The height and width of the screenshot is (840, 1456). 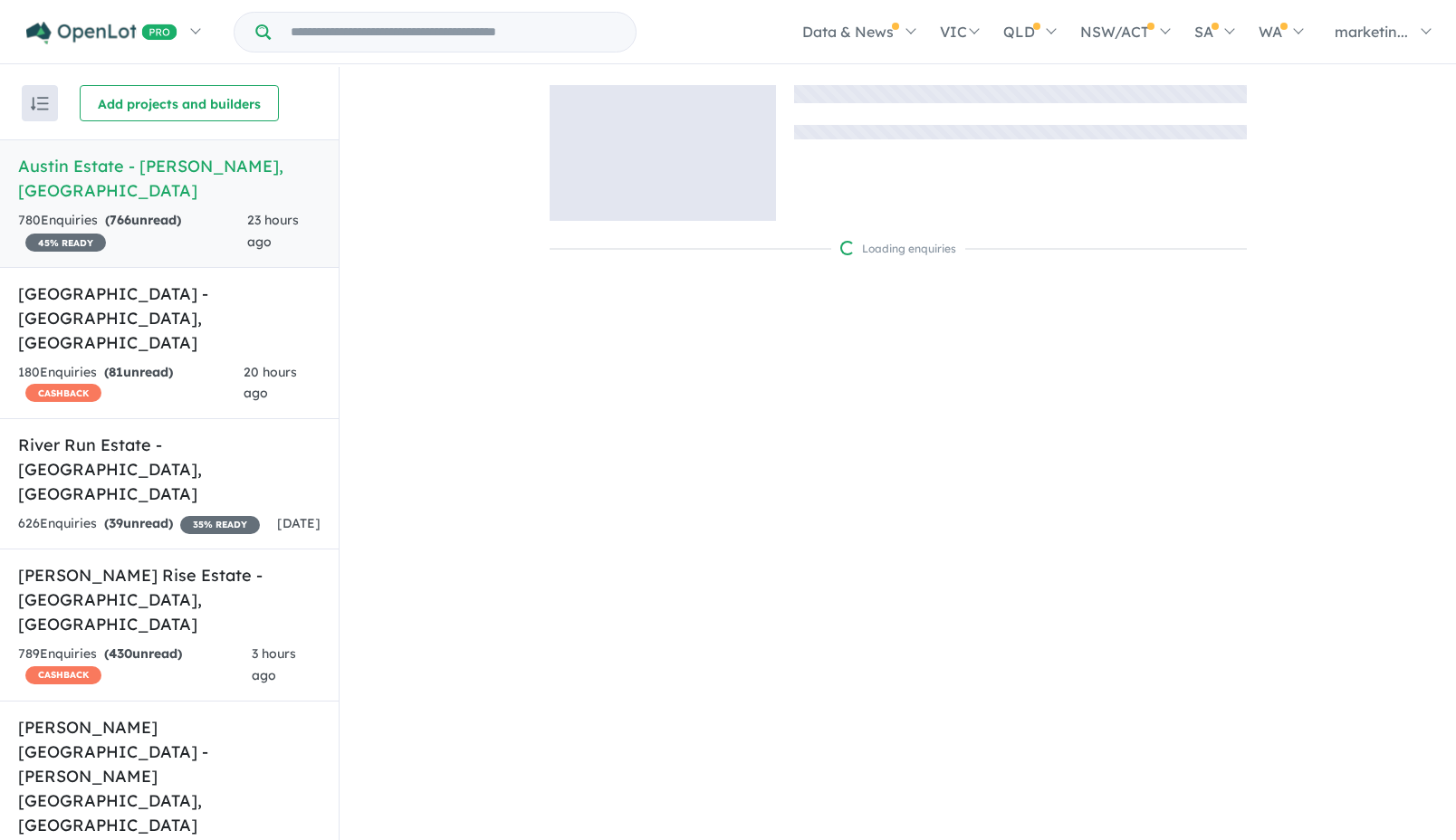 What do you see at coordinates (131, 384) in the screenshot?
I see `div: 180 Enquir ies` at bounding box center [131, 384].